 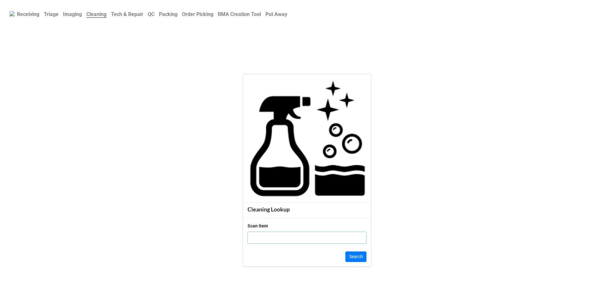 I want to click on b: Tech & Repair, so click(x=127, y=14).